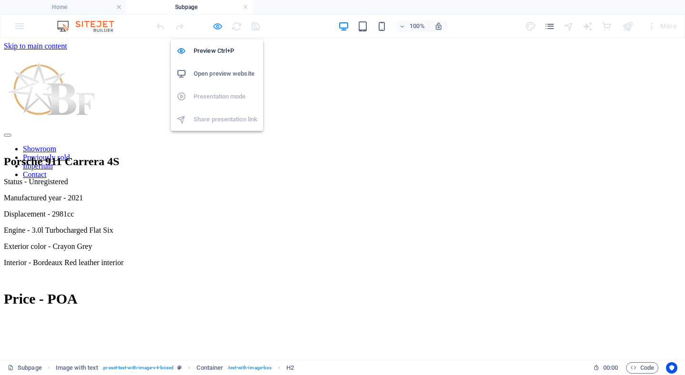 This screenshot has height=375, width=685. I want to click on span: 00 00, so click(611, 368).